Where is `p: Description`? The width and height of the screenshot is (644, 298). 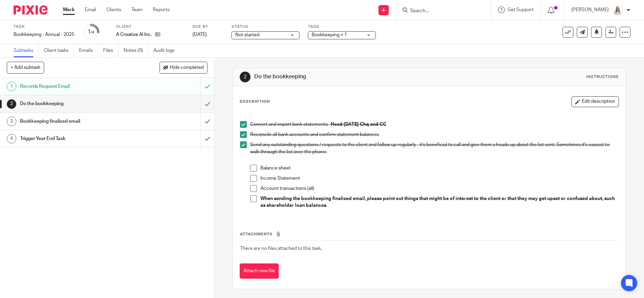
p: Description is located at coordinates (255, 102).